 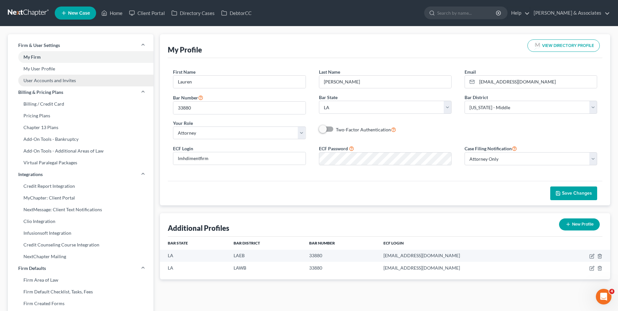 I want to click on a: Firm Defaults, so click(x=80, y=268).